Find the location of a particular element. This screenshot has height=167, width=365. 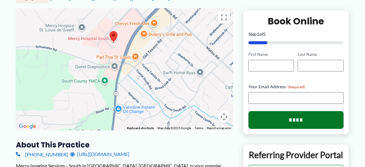

span: Map data ©2025 Google is located at coordinates (174, 128).